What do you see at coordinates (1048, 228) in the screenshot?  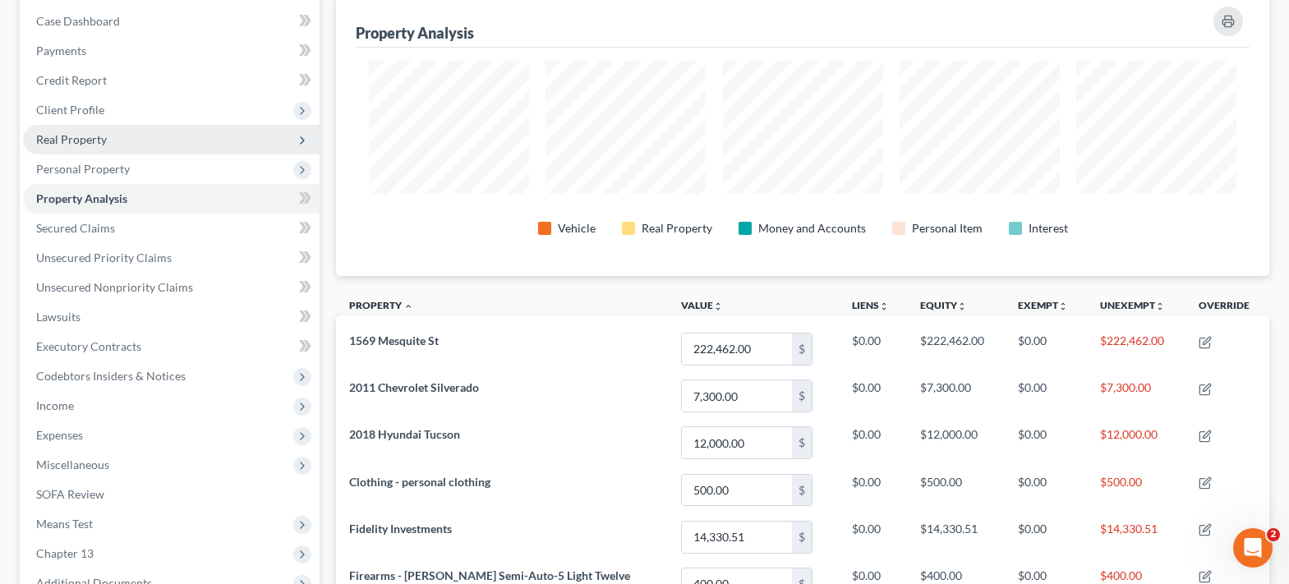 I see `div: Interest` at bounding box center [1048, 228].